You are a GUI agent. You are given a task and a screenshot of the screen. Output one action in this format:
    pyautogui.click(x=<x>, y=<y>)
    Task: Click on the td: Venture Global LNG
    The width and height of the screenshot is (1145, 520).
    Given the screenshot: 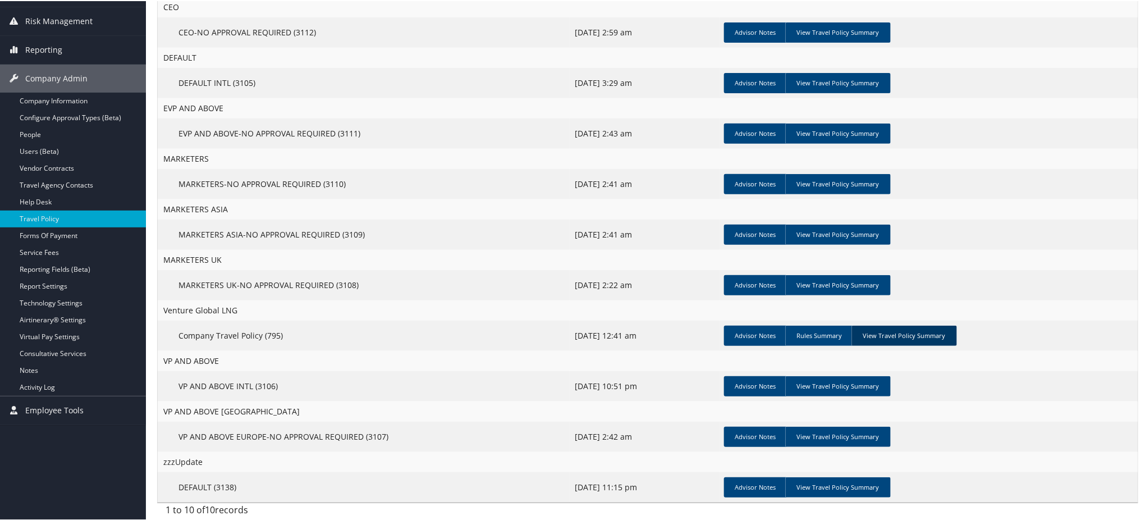 What is the action you would take?
    pyautogui.click(x=648, y=309)
    